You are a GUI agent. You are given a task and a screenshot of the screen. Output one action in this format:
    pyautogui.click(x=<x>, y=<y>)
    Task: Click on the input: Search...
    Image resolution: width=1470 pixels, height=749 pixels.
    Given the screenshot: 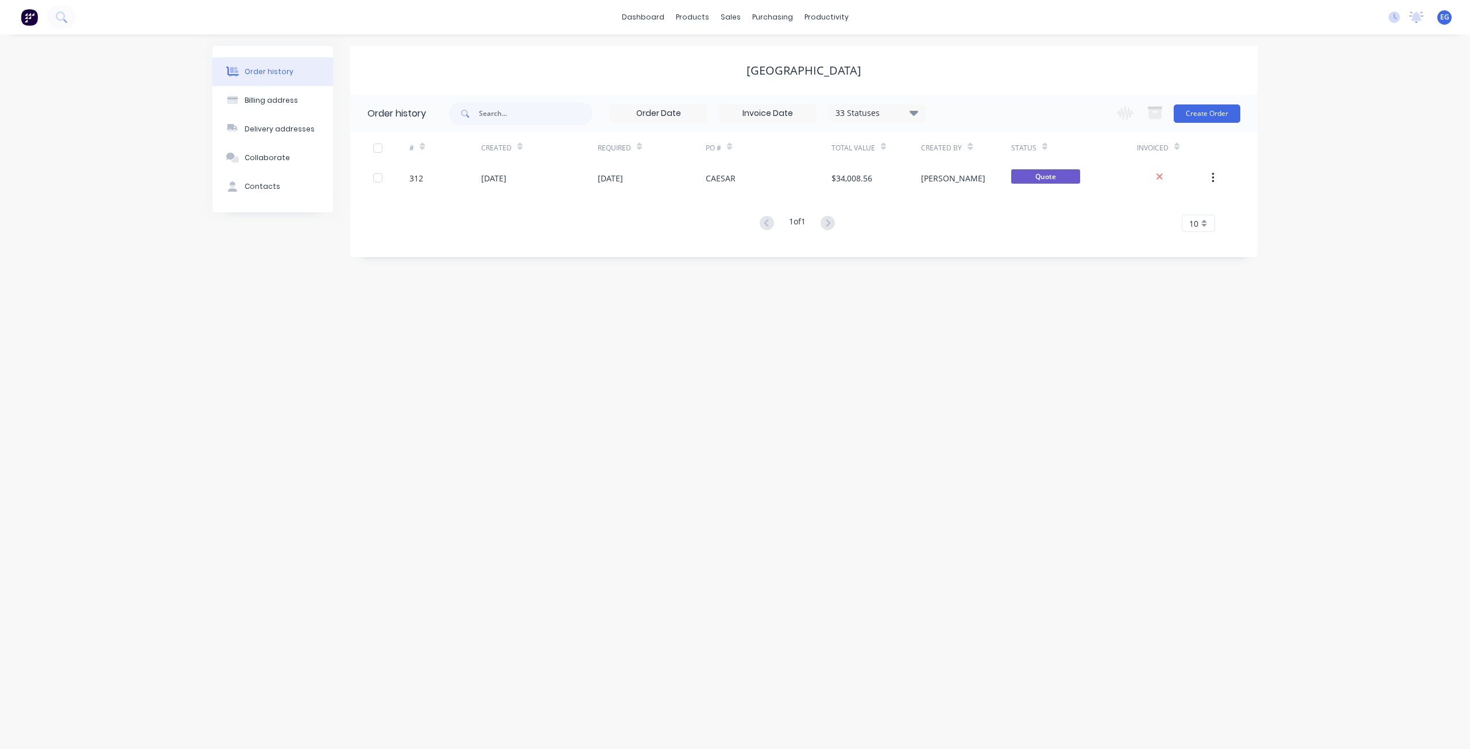 What is the action you would take?
    pyautogui.click(x=536, y=114)
    